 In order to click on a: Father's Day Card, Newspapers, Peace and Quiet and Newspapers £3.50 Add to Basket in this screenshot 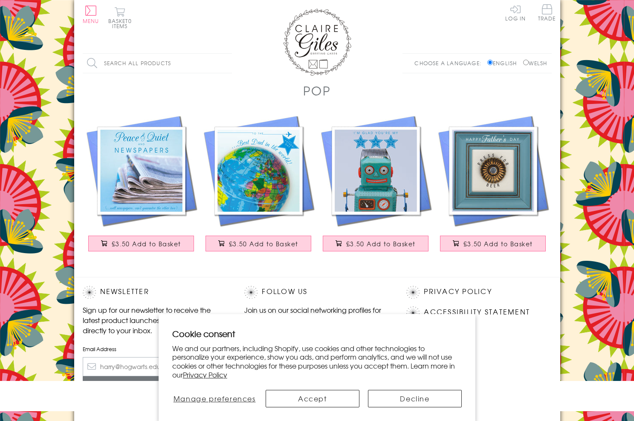, I will do `click(141, 186)`.